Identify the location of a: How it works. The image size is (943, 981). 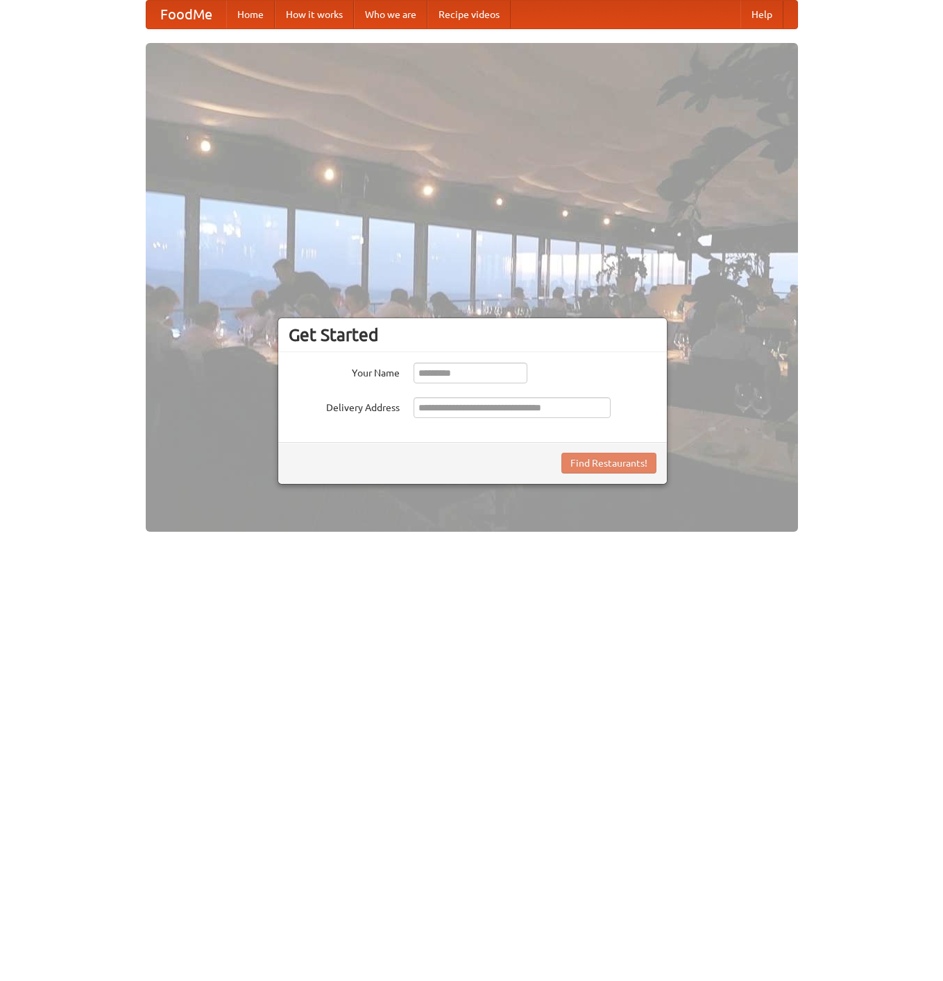
(314, 15).